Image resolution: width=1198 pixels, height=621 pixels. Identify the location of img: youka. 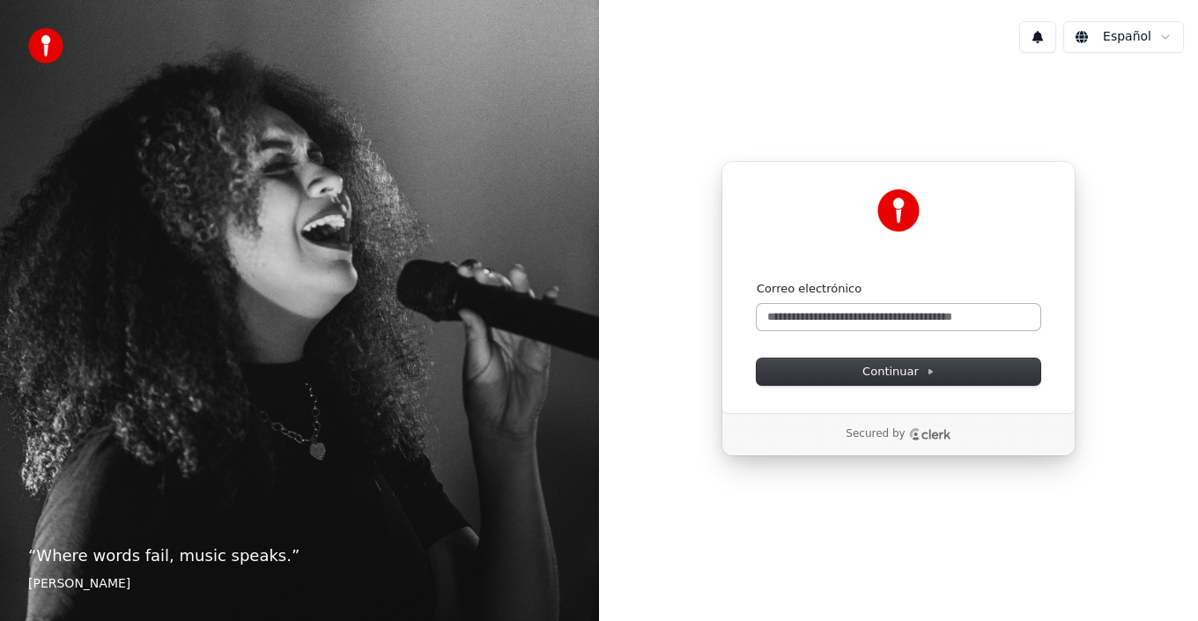
(46, 46).